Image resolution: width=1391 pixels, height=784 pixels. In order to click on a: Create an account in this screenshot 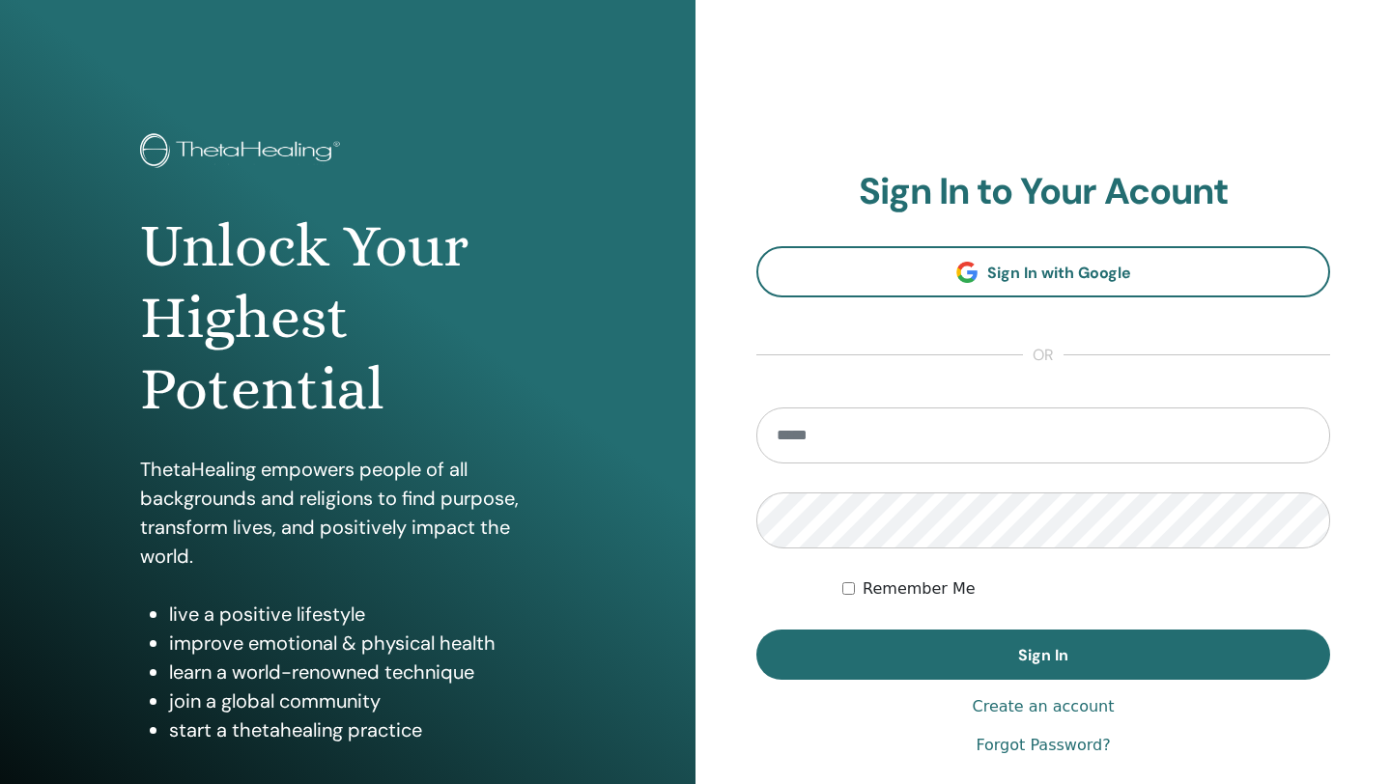, I will do `click(1042, 707)`.